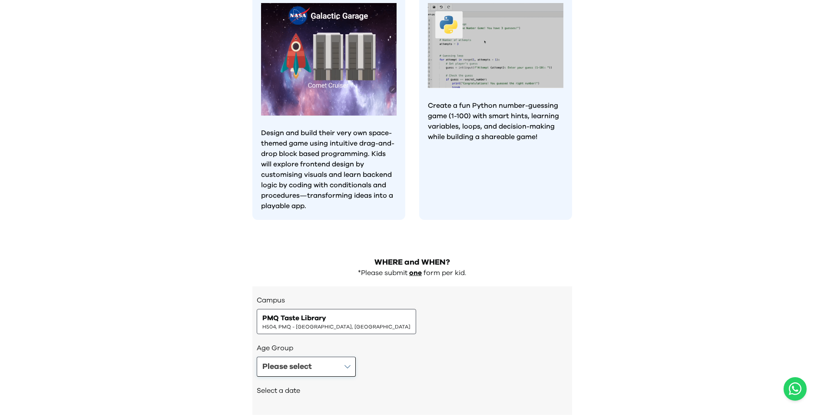 Image resolution: width=824 pixels, height=418 pixels. What do you see at coordinates (795, 389) in the screenshot?
I see `a: Chat with us on WhatsApp` at bounding box center [795, 389].